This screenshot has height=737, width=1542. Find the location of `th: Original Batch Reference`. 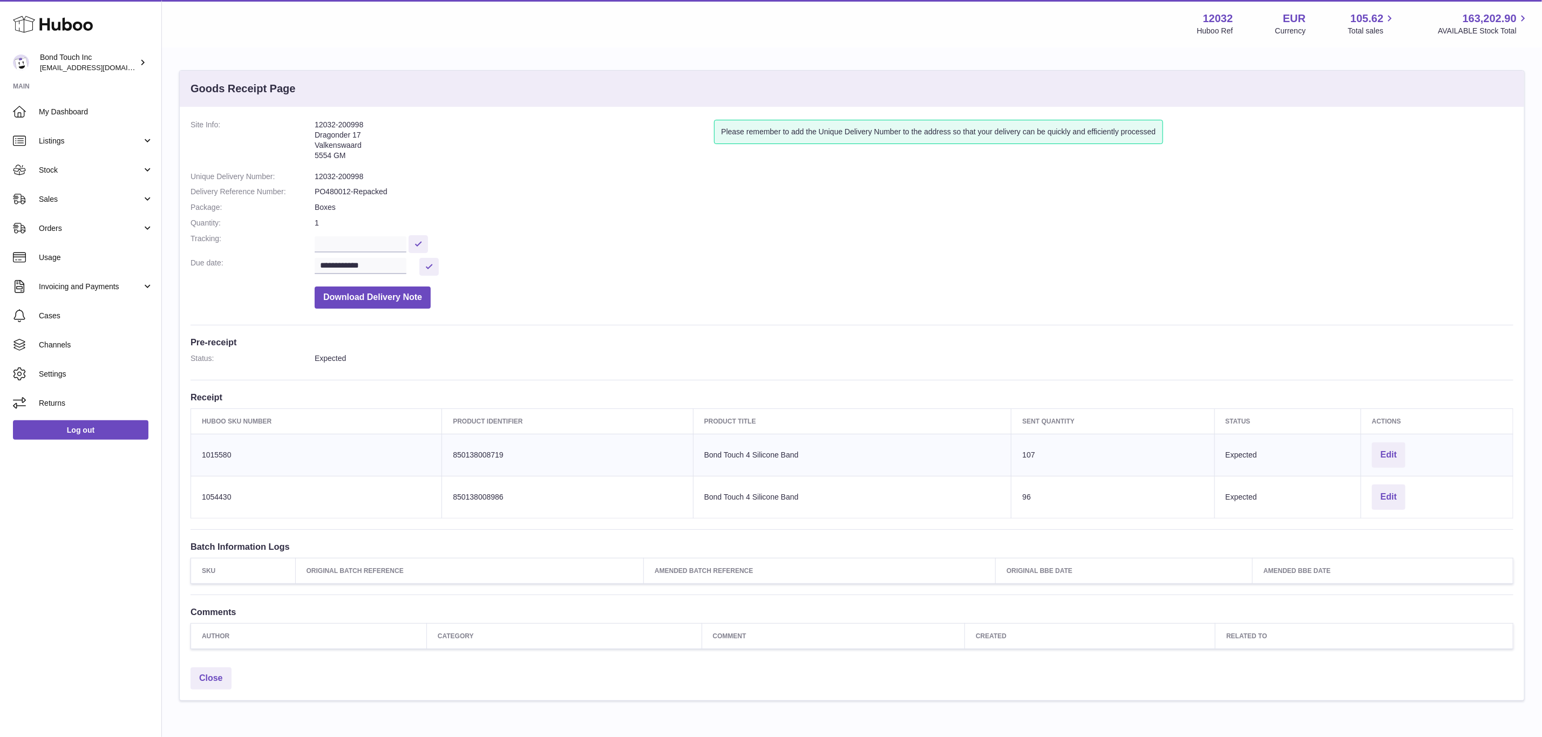

th: Original Batch Reference is located at coordinates (469, 570).